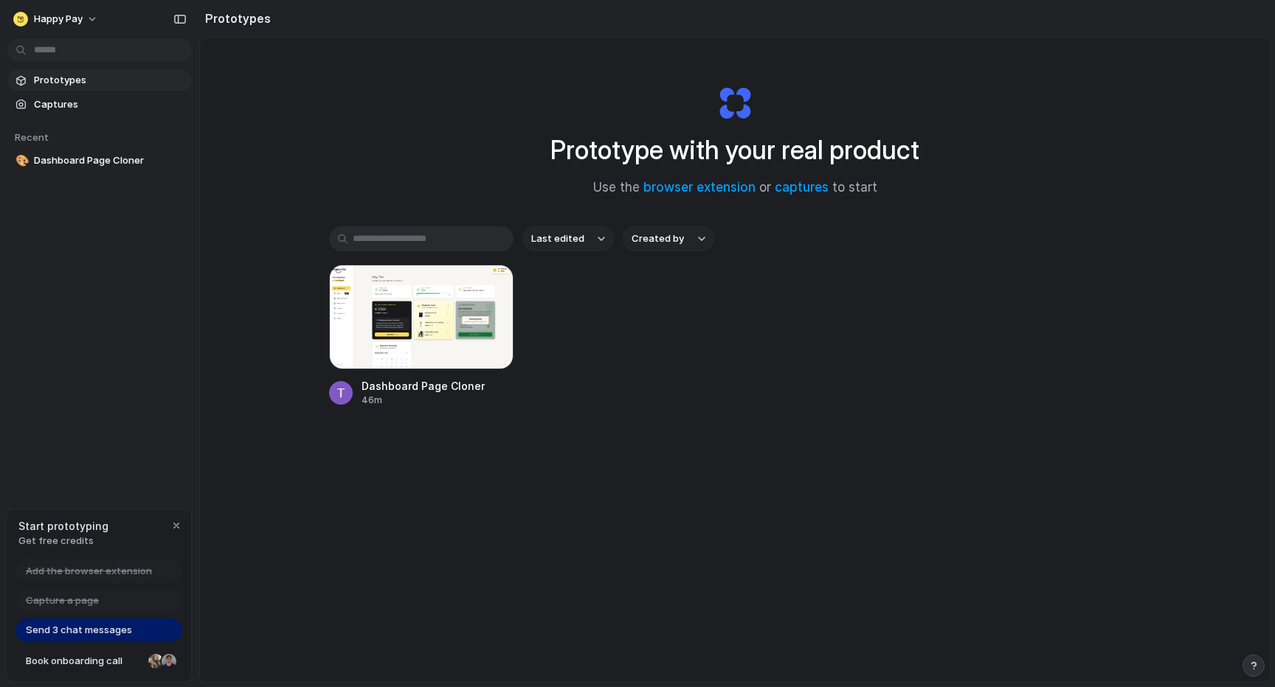  I want to click on span: Book onboarding call, so click(84, 662).